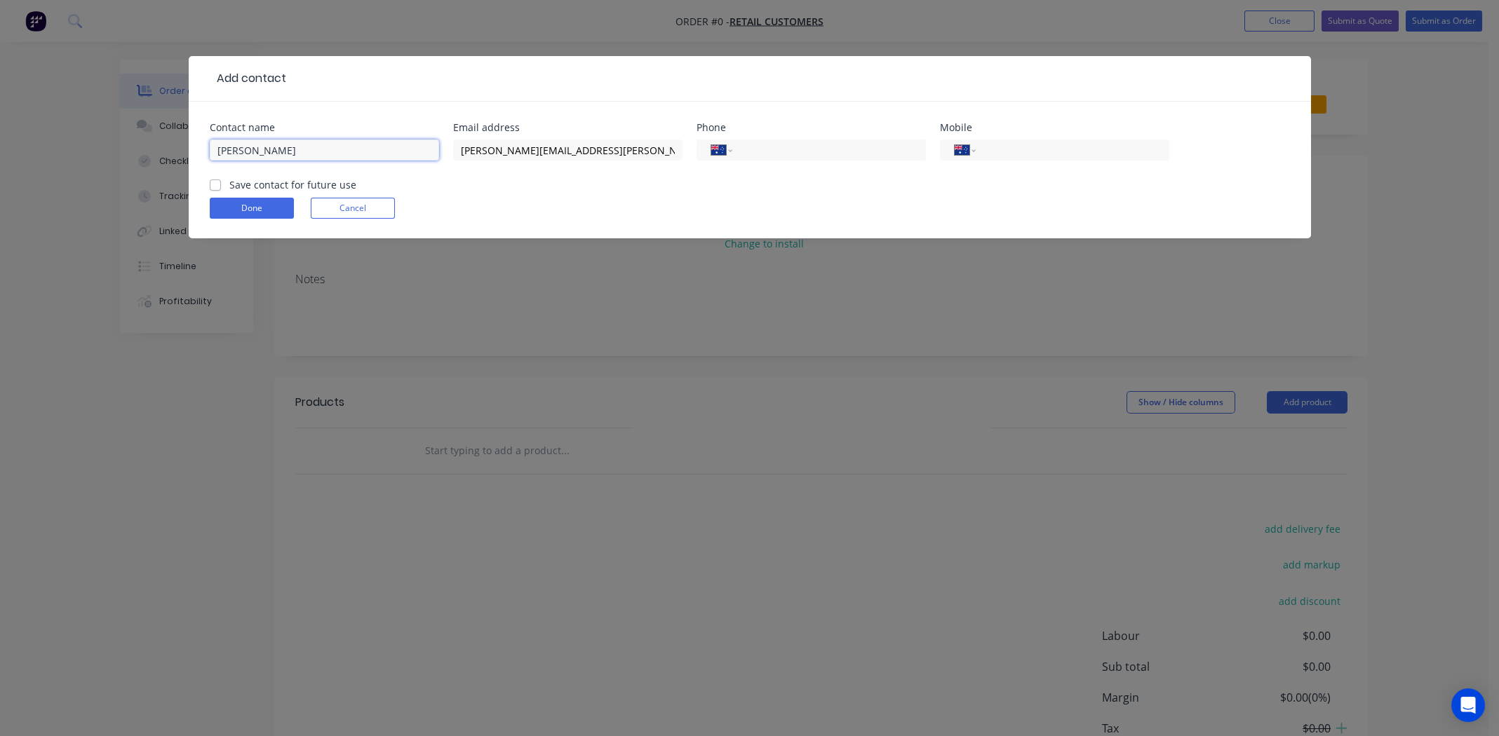 The height and width of the screenshot is (736, 1499). Describe the element at coordinates (1468, 705) in the screenshot. I see `div: Open Intercom Messenger` at that location.